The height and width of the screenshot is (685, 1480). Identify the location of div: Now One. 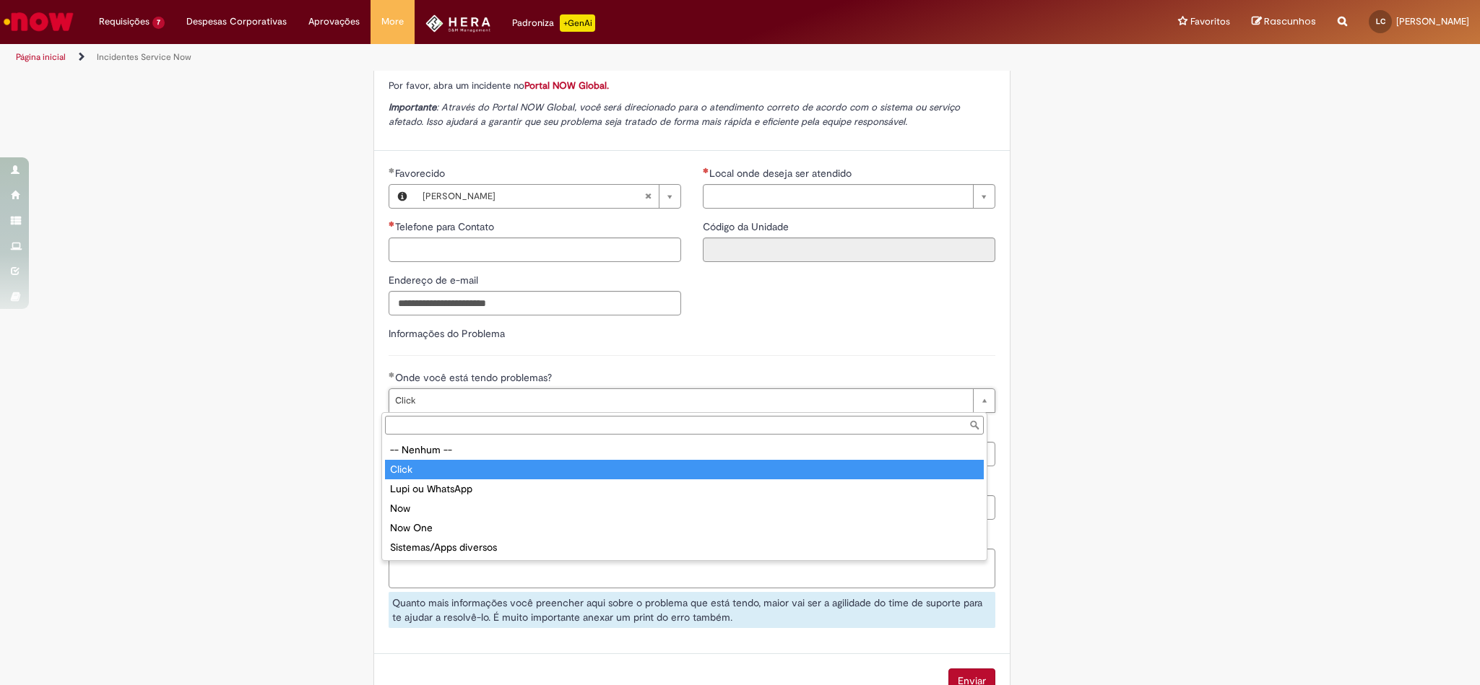
(684, 528).